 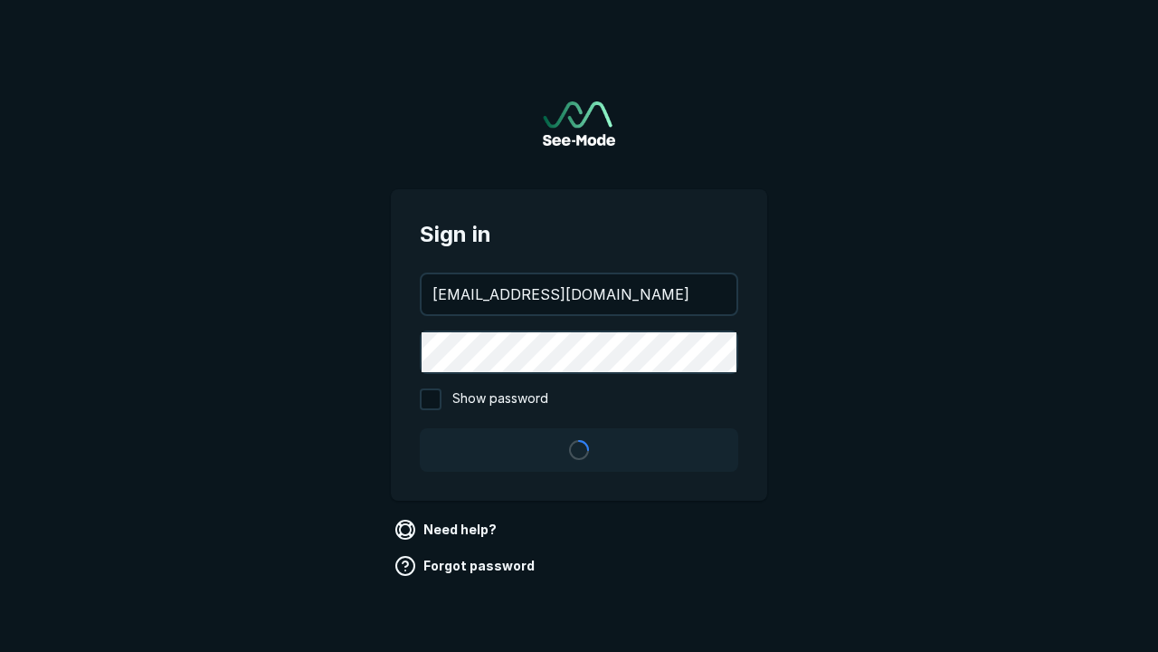 I want to click on input: your@email.com, so click(x=579, y=294).